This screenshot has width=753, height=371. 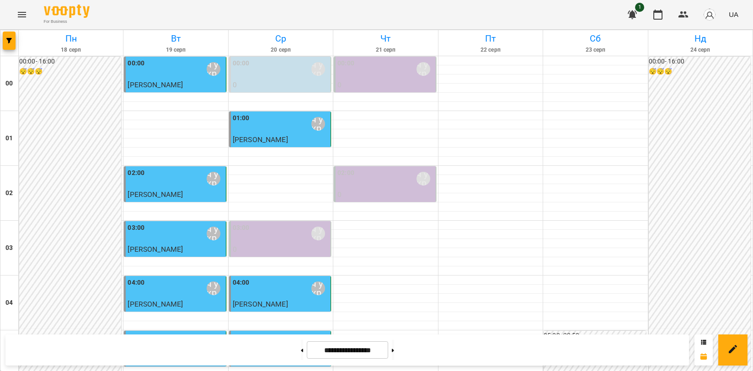 I want to click on h6: 21 серп, so click(x=386, y=50).